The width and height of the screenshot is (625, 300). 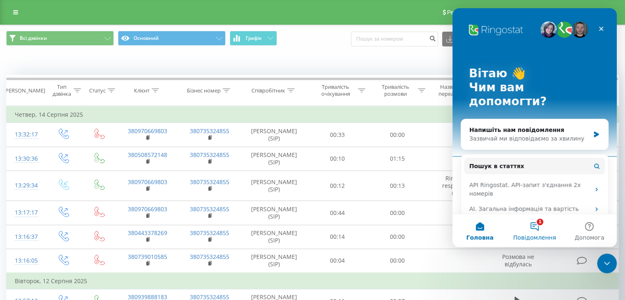 What do you see at coordinates (60, 38) in the screenshot?
I see `button: Всі дзвінки` at bounding box center [60, 38].